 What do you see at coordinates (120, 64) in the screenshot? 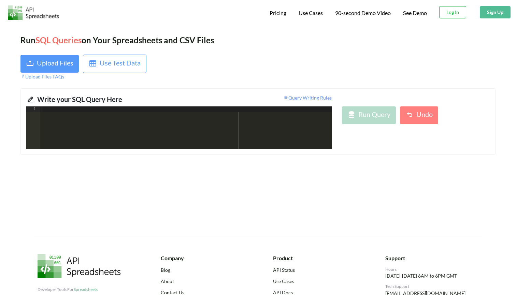
I see `div: Use Test Data` at bounding box center [120, 64].